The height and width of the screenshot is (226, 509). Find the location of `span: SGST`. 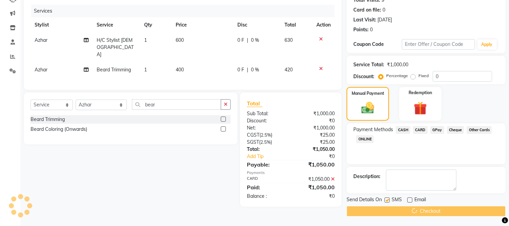

span: SGST is located at coordinates (253, 142).